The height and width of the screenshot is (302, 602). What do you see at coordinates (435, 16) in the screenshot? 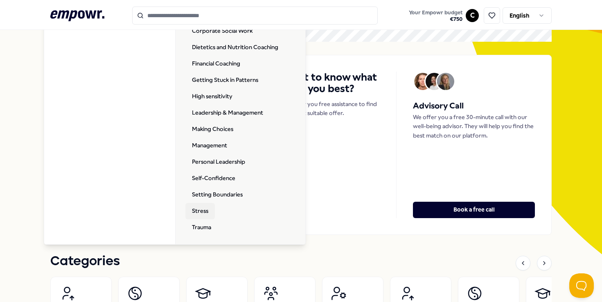
I see `a: Your Empowr budget€750` at bounding box center [435, 16].